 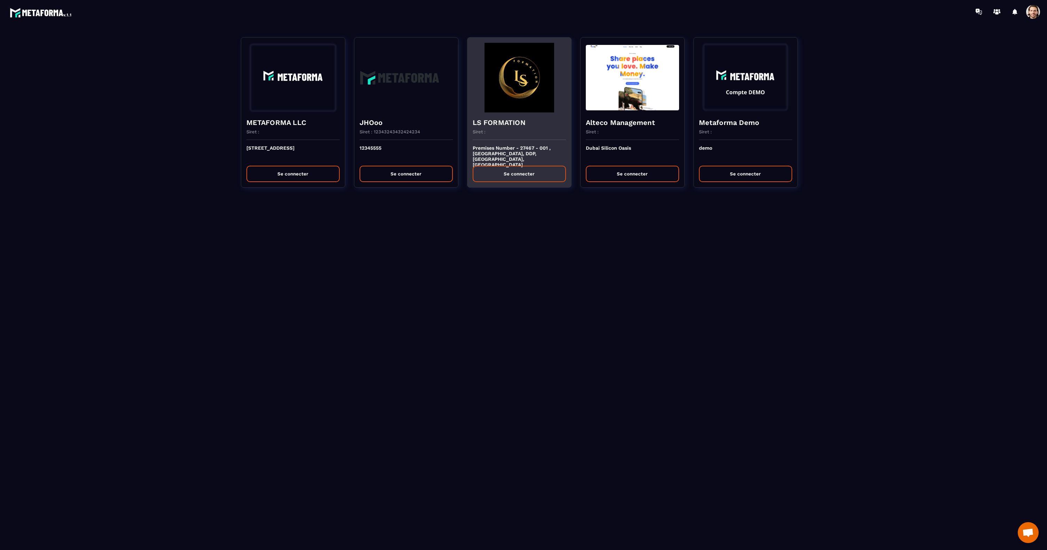 What do you see at coordinates (406, 123) in the screenshot?
I see `h4: JHOoo` at bounding box center [406, 123].